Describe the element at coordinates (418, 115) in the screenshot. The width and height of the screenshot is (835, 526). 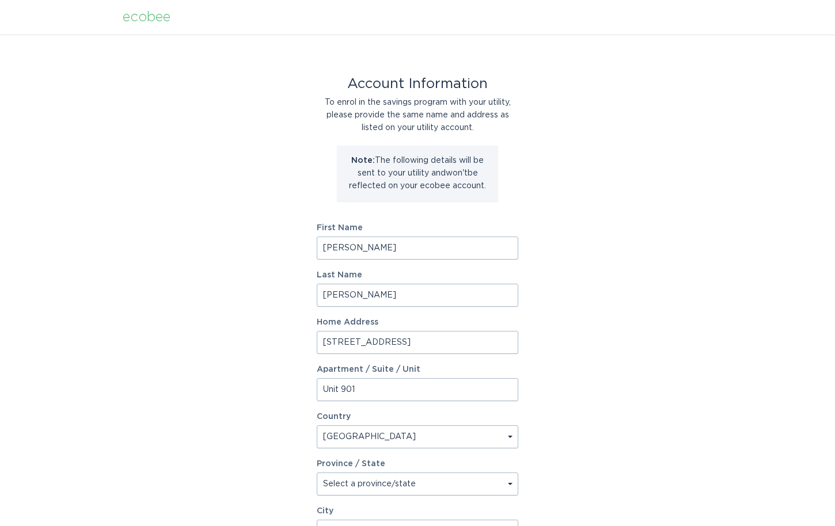
I see `div: To enrol in the savings program with your utility, please provide the same name and address as li...` at that location.